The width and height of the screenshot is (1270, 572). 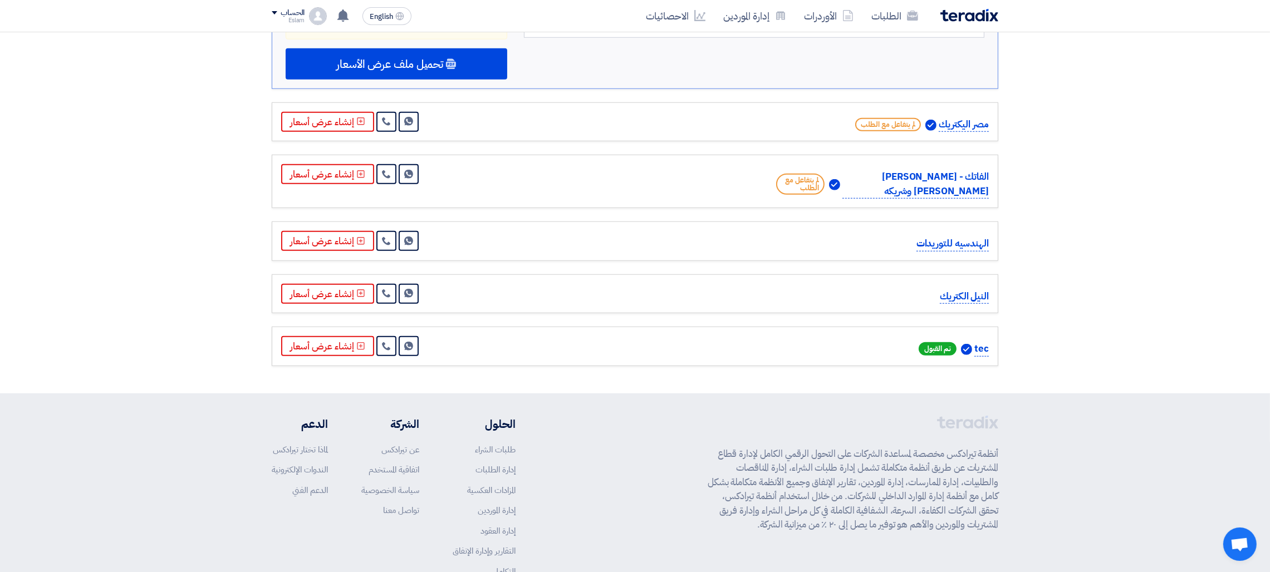 What do you see at coordinates (853, 489) in the screenshot?
I see `p: أنظمة تيرادكس مخصصة لمساعدة الشركات على التحول الرقمي الكامل لإدارة قطاع المشتريات عن طريق أنظمة ...` at bounding box center [853, 489].